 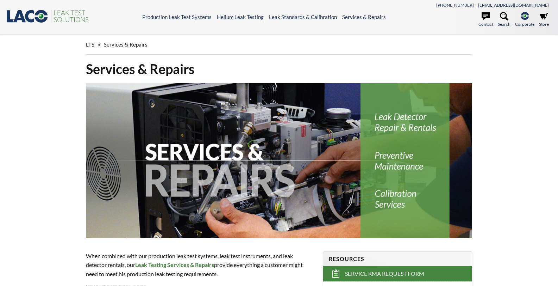 I want to click on a: Search, so click(x=504, y=20).